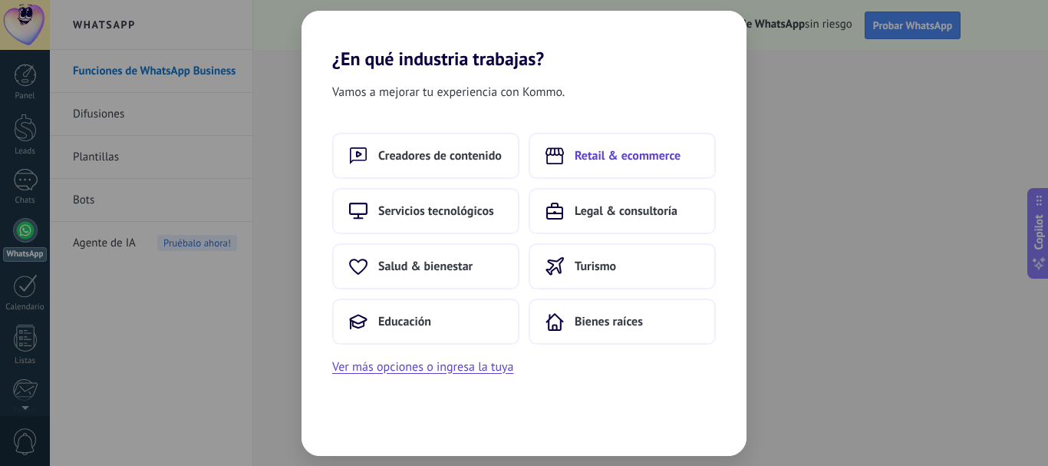 The image size is (1048, 466). I want to click on button: Legal & consultoría, so click(622, 211).